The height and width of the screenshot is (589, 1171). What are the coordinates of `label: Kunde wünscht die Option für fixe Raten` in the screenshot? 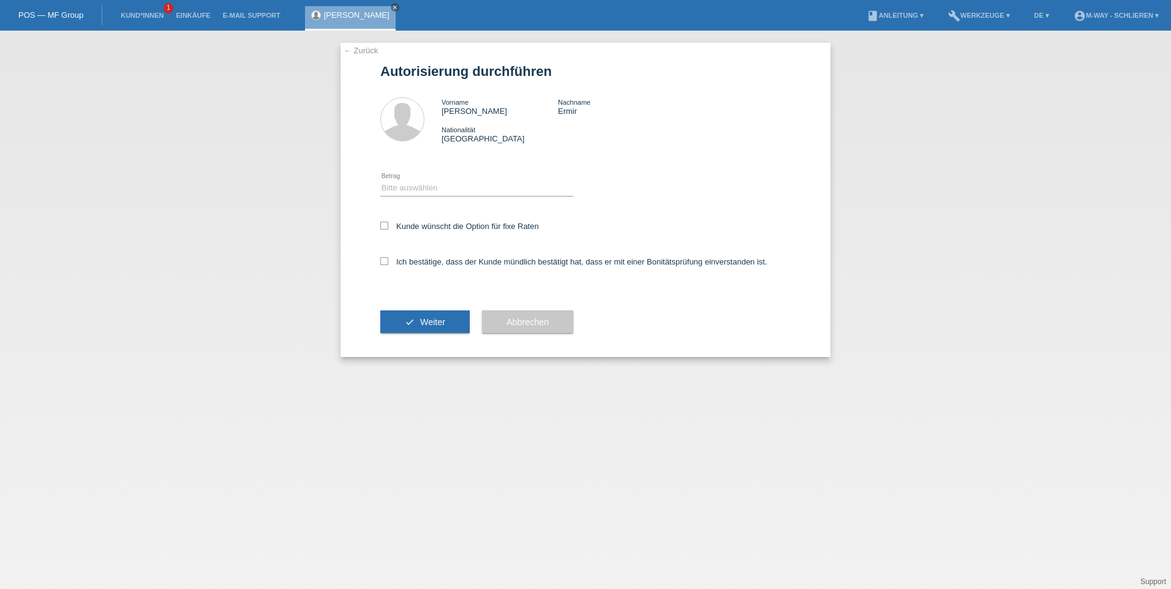 It's located at (459, 226).